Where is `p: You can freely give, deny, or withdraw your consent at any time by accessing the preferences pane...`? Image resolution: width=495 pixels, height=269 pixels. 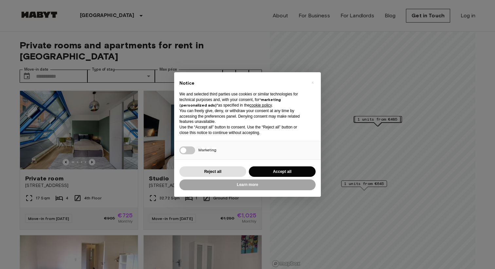 p: You can freely give, deny, or withdraw your consent at any time by accessing the preferences pane... is located at coordinates (242, 117).